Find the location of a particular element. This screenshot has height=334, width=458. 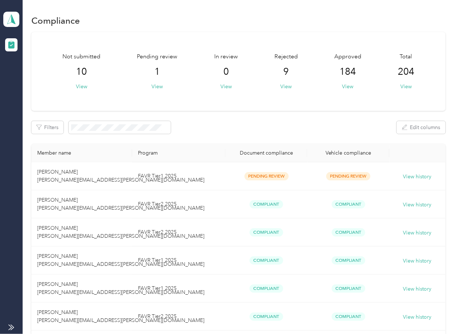

span: 204 is located at coordinates (405, 72).